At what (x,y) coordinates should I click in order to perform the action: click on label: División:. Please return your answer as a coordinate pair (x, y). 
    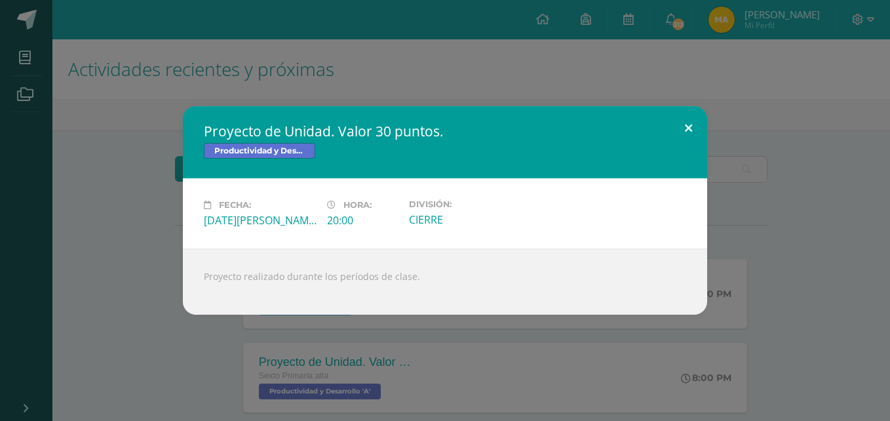
    Looking at the image, I should click on (465, 204).